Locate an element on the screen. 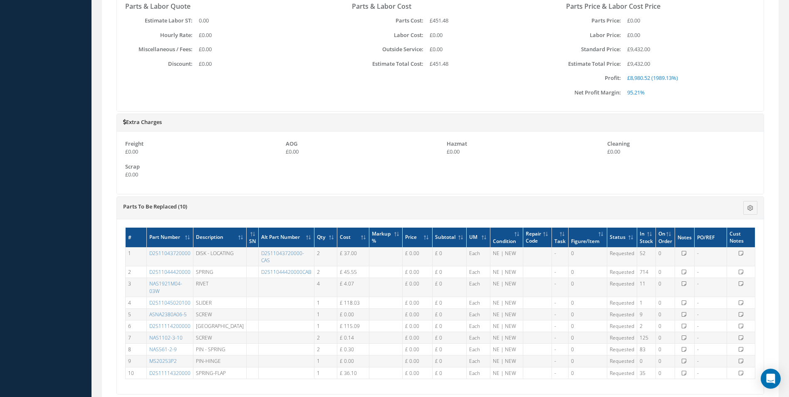  th: Cust Notes is located at coordinates (742, 238).